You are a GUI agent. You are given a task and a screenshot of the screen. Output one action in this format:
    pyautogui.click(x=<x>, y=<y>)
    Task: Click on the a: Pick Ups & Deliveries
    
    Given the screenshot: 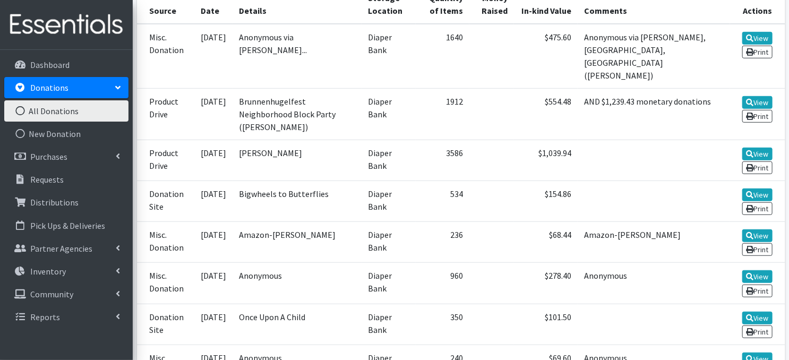 What is the action you would take?
    pyautogui.click(x=66, y=226)
    